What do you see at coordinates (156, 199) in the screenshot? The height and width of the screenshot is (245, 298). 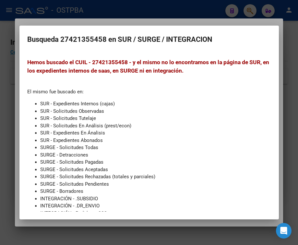 I see `li: INTEGRACIÓN - .SUBSIDIO` at bounding box center [156, 199].